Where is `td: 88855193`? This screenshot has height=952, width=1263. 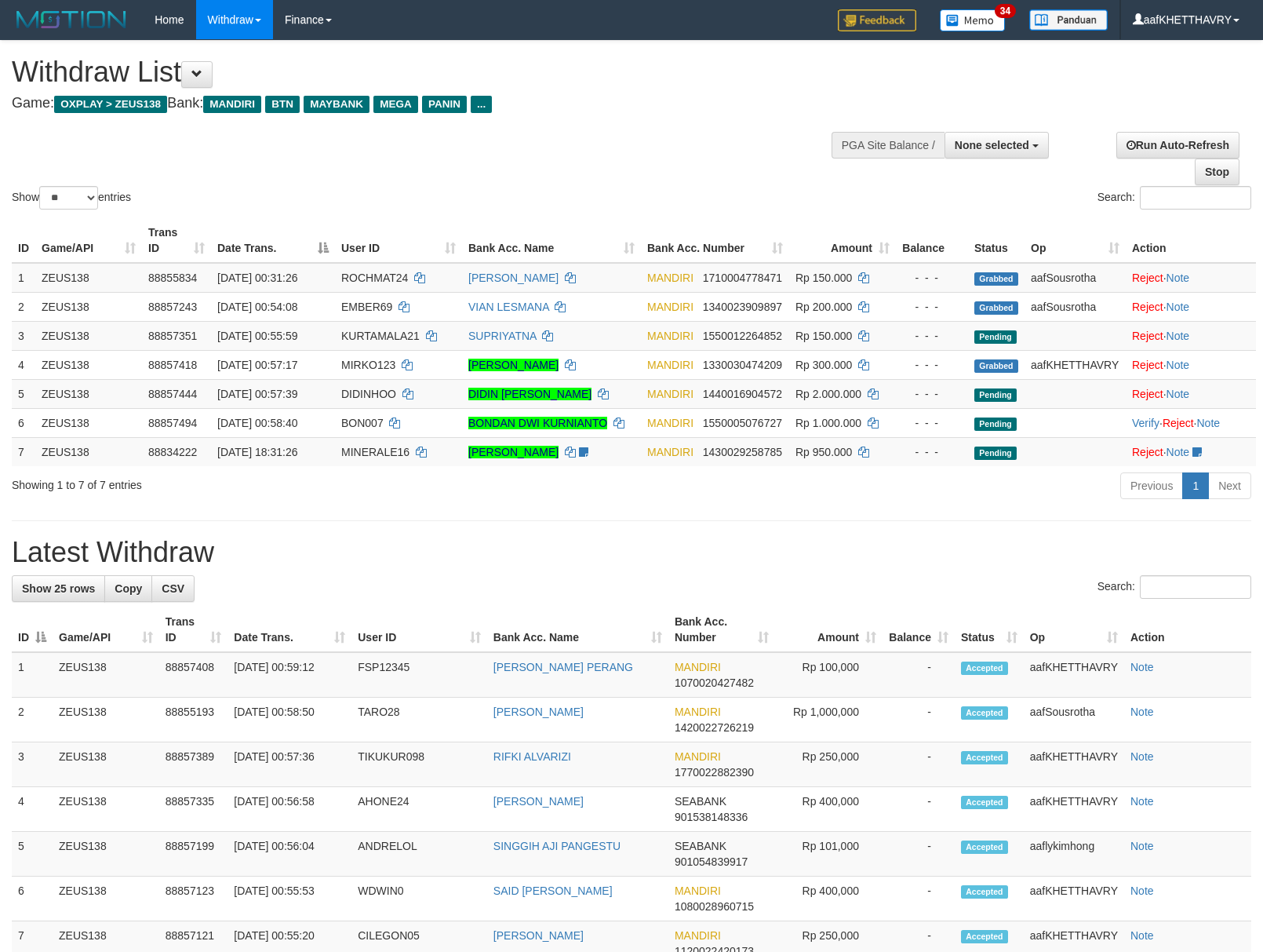
td: 88855193 is located at coordinates (194, 720).